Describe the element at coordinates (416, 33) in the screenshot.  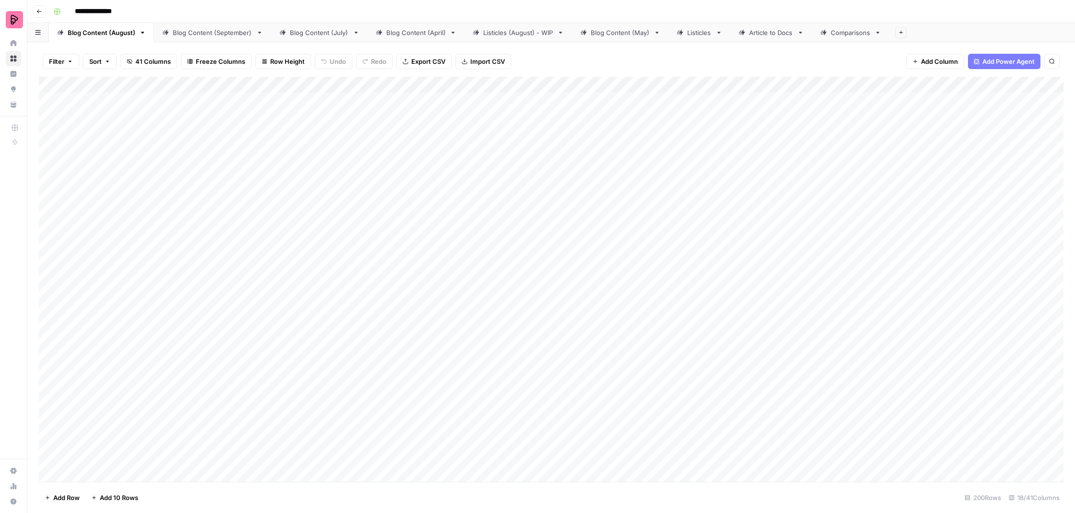
I see `div: Blog Content (April)` at that location.